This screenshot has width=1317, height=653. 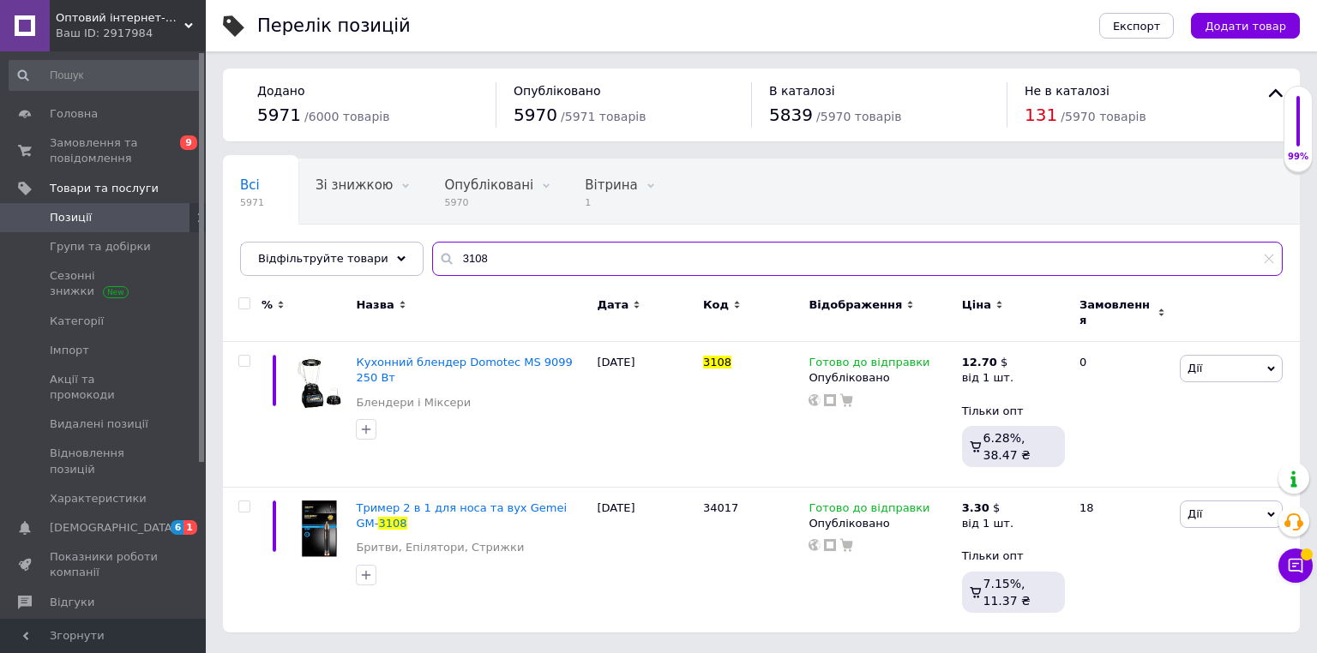 I want to click on a: Блендери і Міксери, so click(x=413, y=403).